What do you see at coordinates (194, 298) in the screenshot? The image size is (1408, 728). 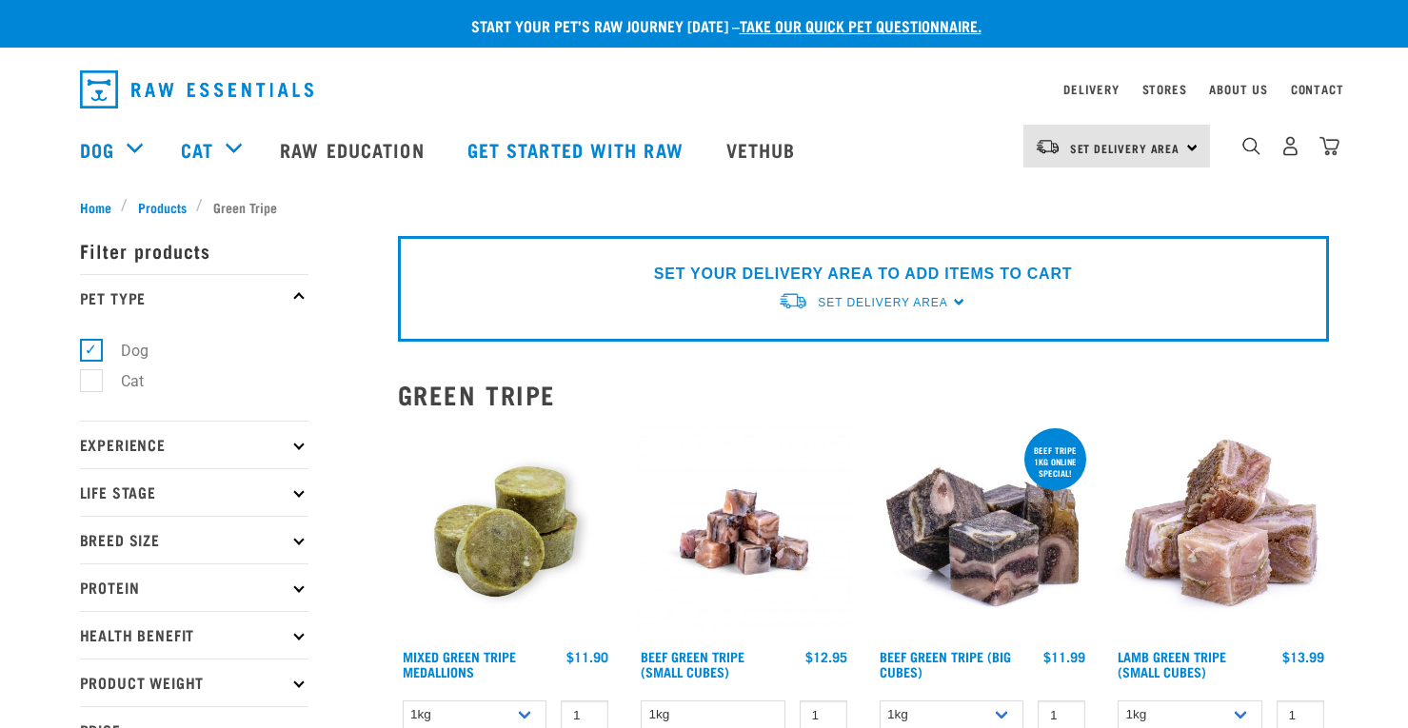 I see `p: Pet Type` at bounding box center [194, 298].